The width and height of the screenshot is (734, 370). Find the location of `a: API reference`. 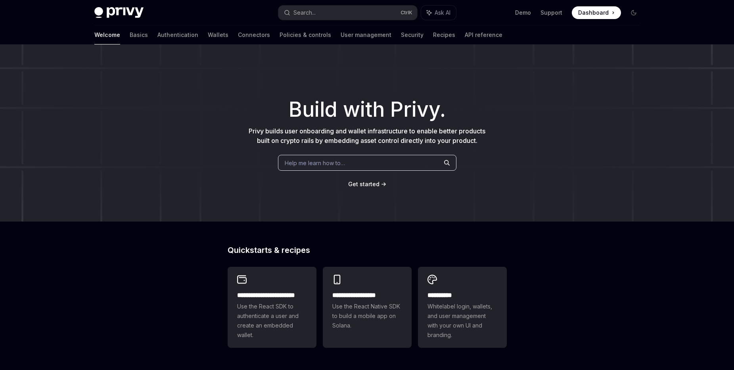

a: API reference is located at coordinates (484, 35).